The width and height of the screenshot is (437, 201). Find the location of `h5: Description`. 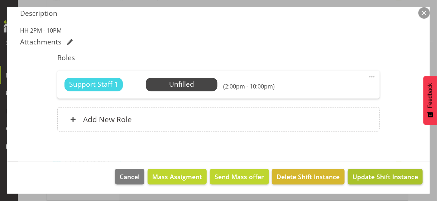

h5: Description is located at coordinates (219, 13).